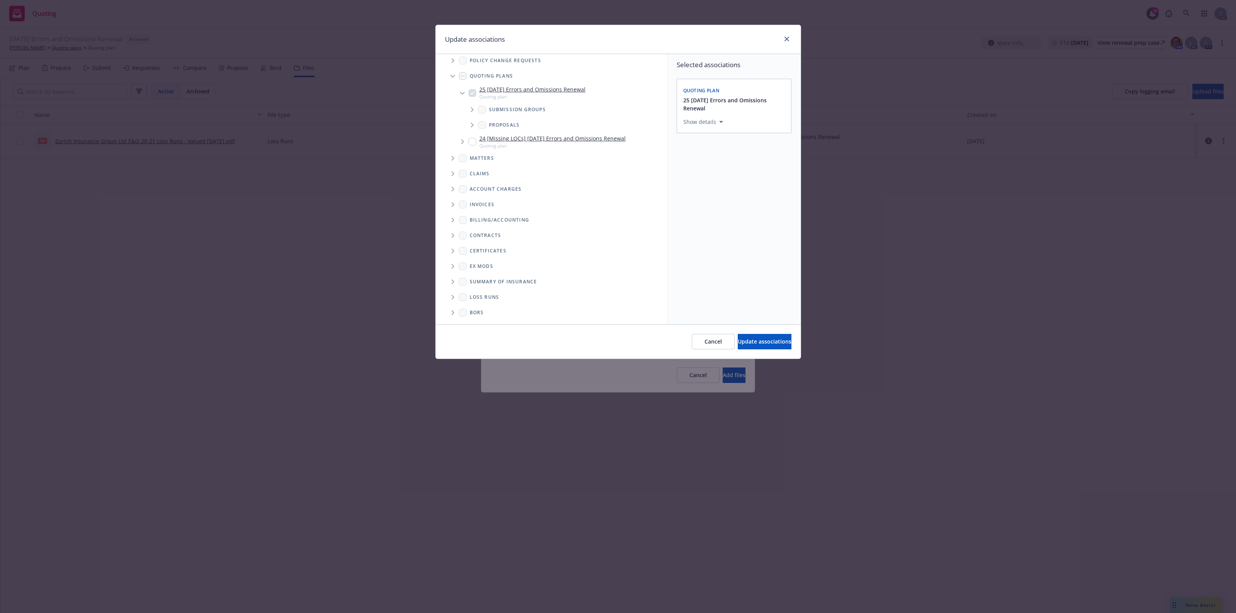 Image resolution: width=1236 pixels, height=613 pixels. What do you see at coordinates (484, 297) in the screenshot?
I see `span: Loss Runs` at bounding box center [484, 297].